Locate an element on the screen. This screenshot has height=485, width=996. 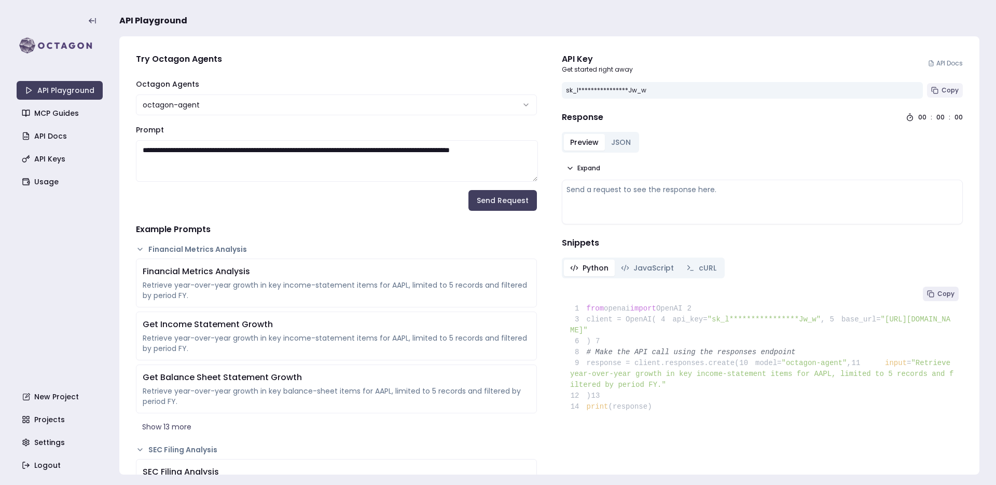
div: Send a request to see the response here. is located at coordinates (762, 189).